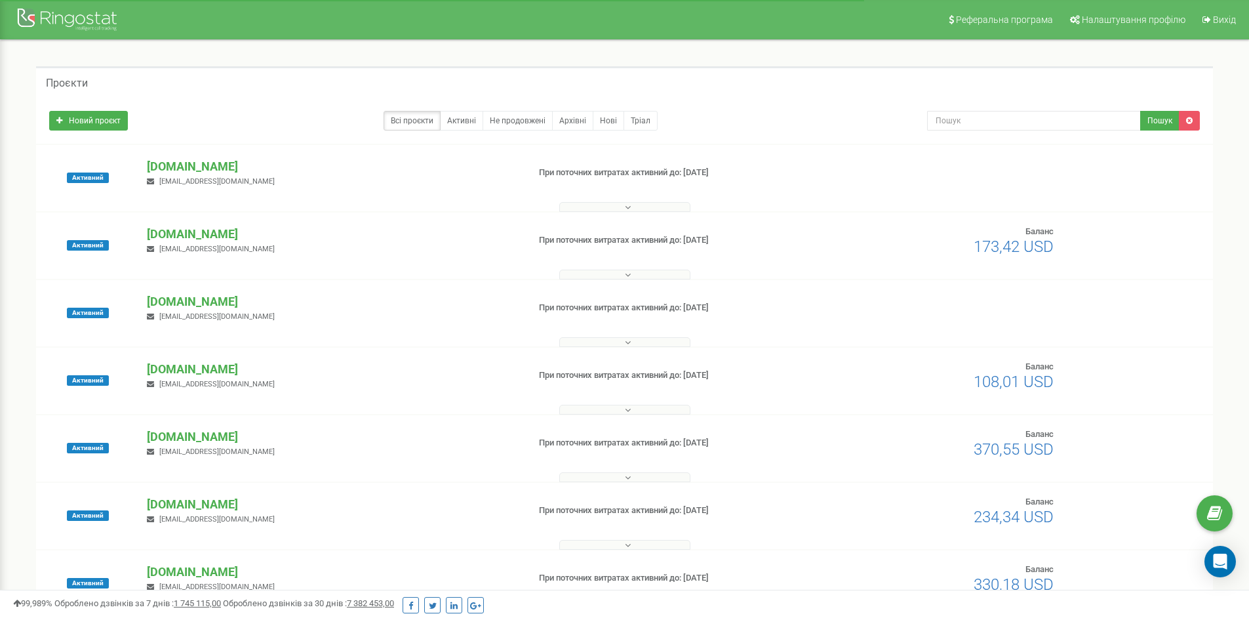  What do you see at coordinates (308, 603) in the screenshot?
I see `span: Оброблено дзвінків за 30 днів :` at bounding box center [308, 603].